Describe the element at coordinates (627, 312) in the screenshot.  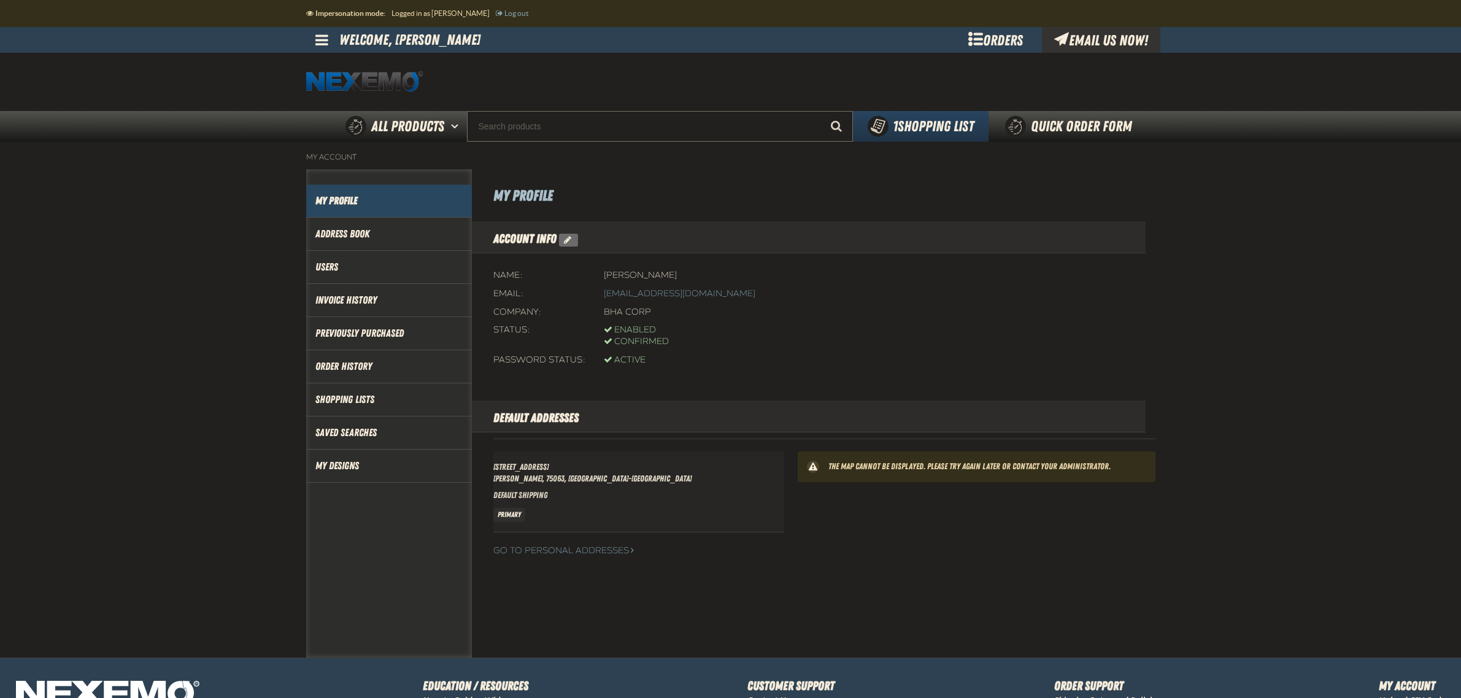
I see `div: BHA Corp` at that location.